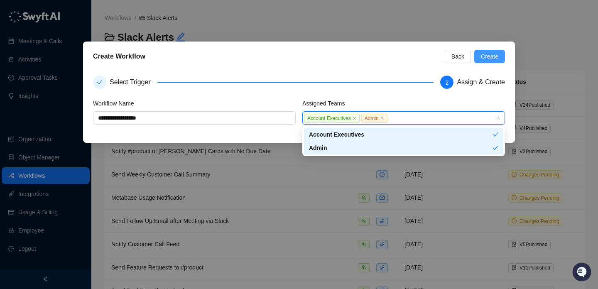  Describe the element at coordinates (489, 56) in the screenshot. I see `button: Create` at that location.